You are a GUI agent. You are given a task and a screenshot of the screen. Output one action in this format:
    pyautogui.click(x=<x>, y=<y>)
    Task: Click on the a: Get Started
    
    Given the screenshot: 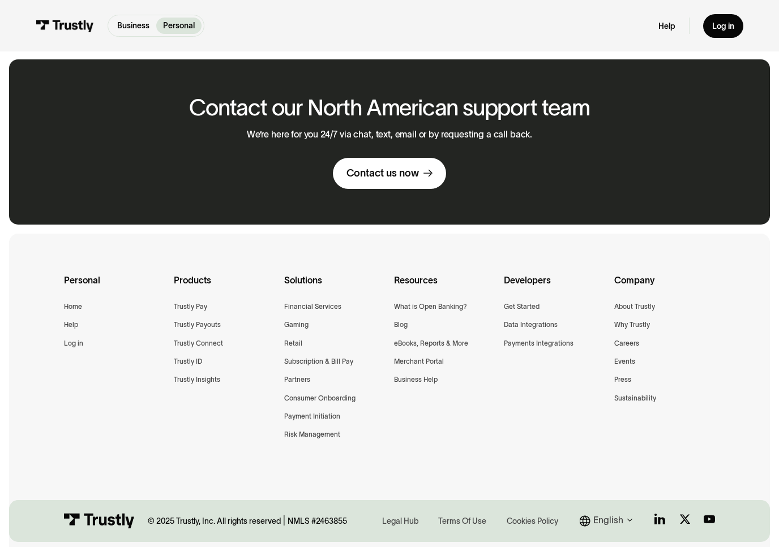 What is the action you would take?
    pyautogui.click(x=521, y=307)
    